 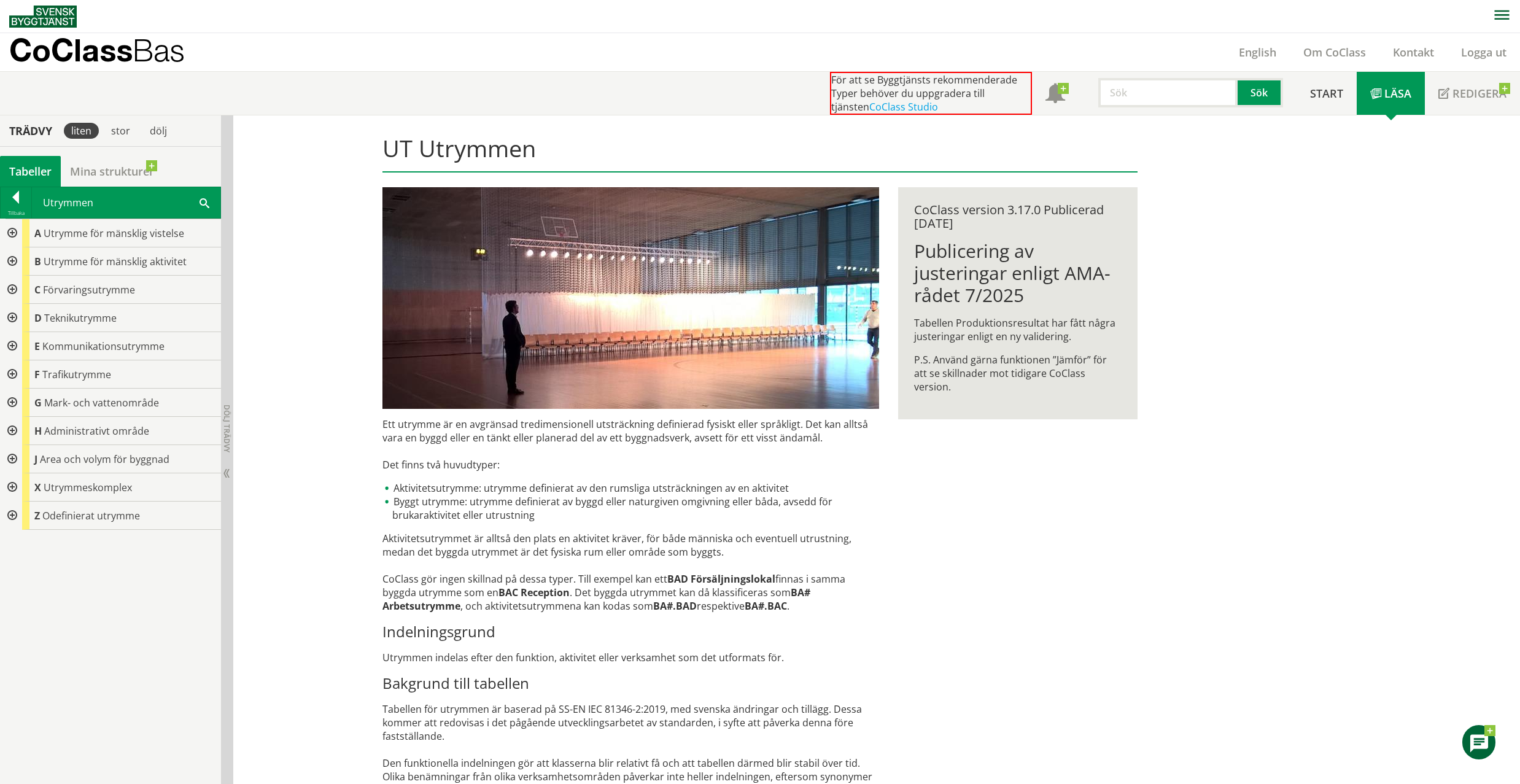 What do you see at coordinates (97, 49) in the screenshot?
I see `p: CoClass` at bounding box center [97, 49].